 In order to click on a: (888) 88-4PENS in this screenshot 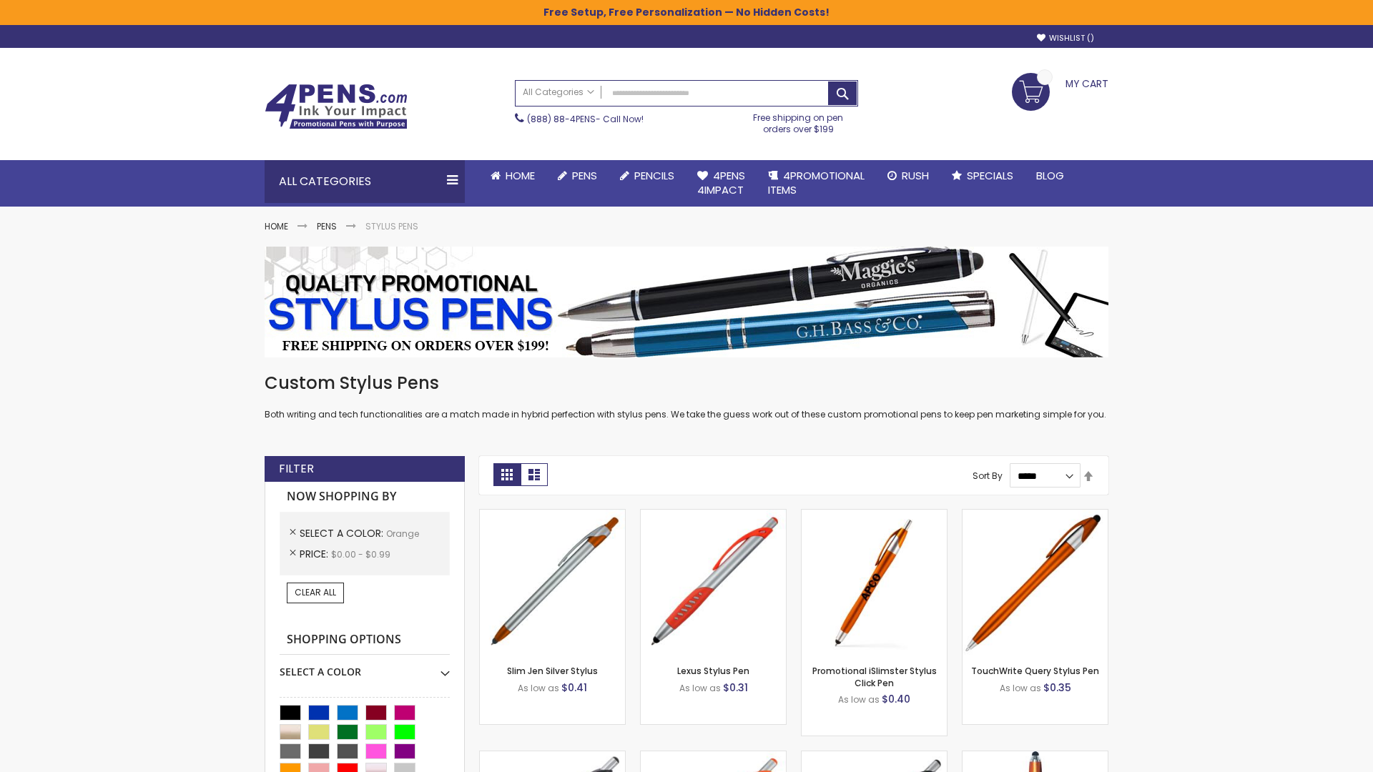, I will do `click(561, 119)`.